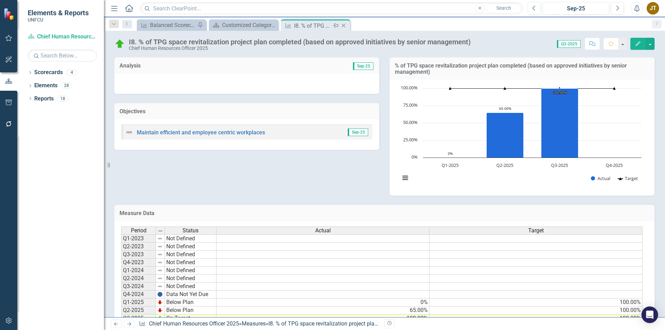  What do you see at coordinates (67, 86) in the screenshot?
I see `div: 28` at bounding box center [67, 86].